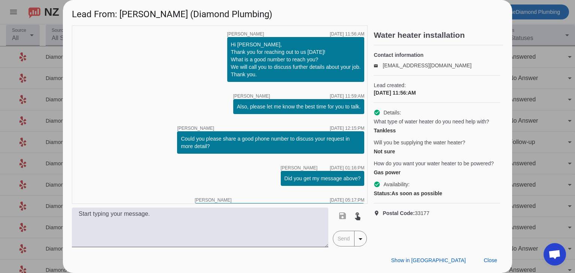 The width and height of the screenshot is (575, 273). What do you see at coordinates (299, 107) in the screenshot?
I see `div: Also, please let me know the best time for you to talk.​` at bounding box center [299, 107].